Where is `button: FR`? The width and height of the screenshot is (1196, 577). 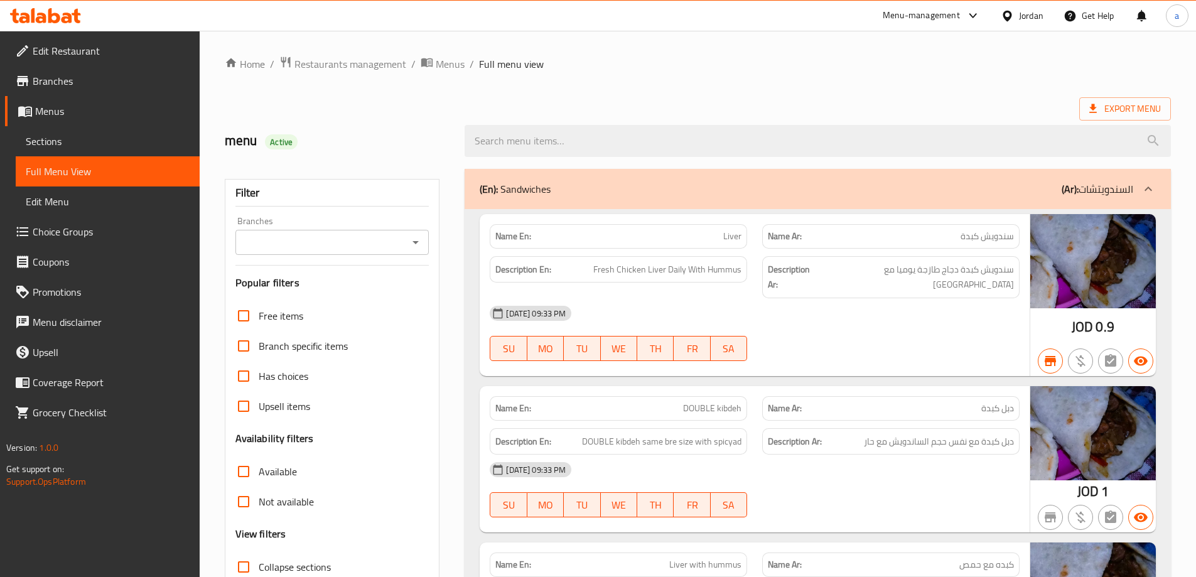
button: FR is located at coordinates (692, 505).